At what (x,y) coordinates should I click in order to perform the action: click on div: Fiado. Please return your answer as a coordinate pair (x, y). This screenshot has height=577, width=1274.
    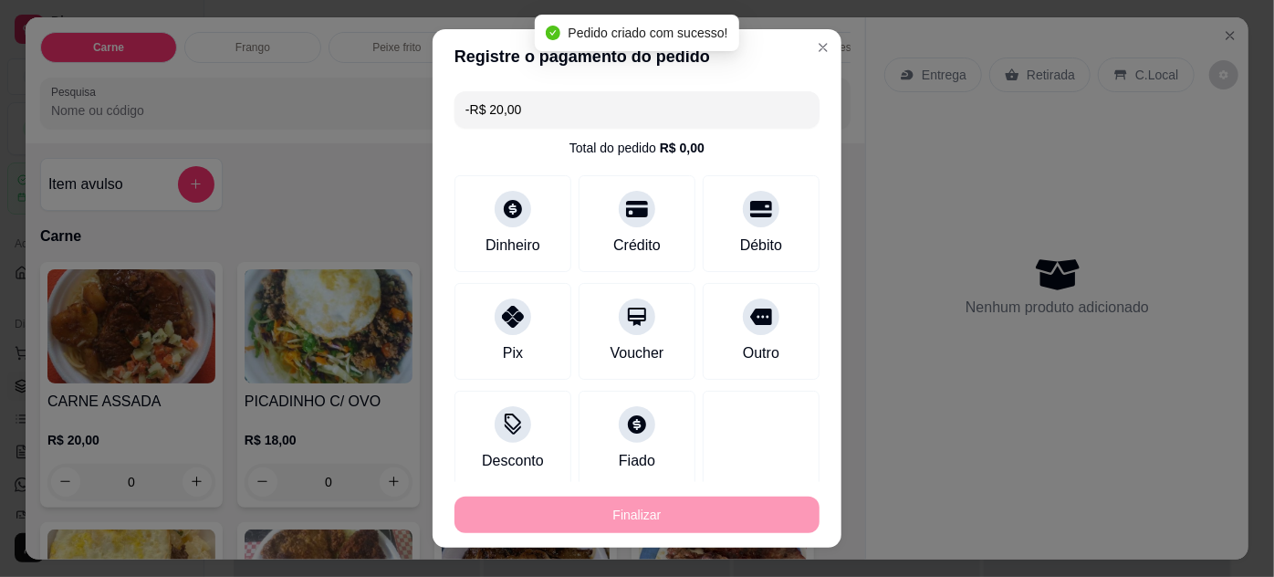
    Looking at the image, I should click on (637, 461).